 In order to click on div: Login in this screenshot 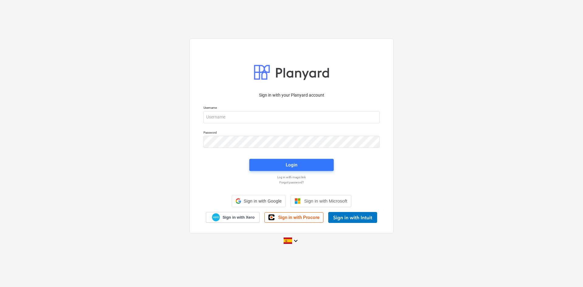, I will do `click(291, 165)`.